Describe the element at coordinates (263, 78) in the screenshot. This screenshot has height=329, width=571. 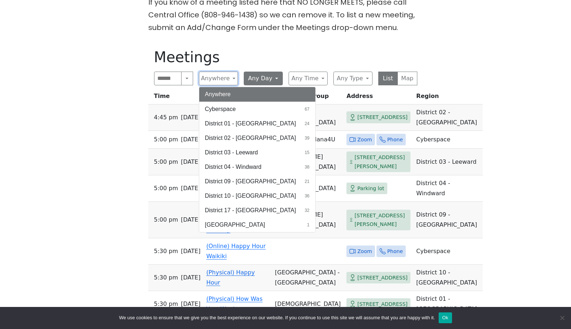
I see `button: Any Day` at that location.